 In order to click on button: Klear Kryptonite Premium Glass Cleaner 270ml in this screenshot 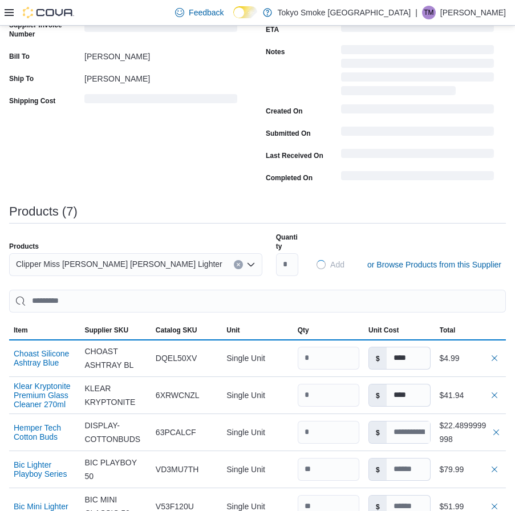, I will do `click(44, 395)`.